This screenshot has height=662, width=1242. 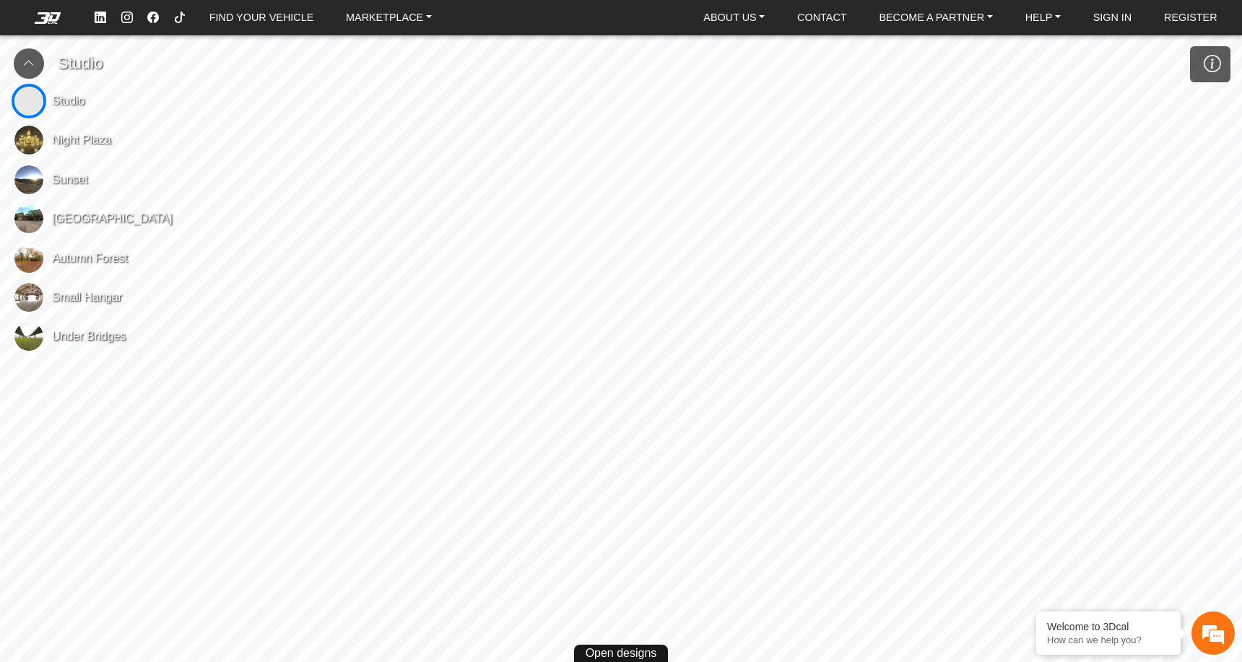 What do you see at coordinates (261, 17) in the screenshot?
I see `a: FIND YOUR VEHICLE` at bounding box center [261, 17].